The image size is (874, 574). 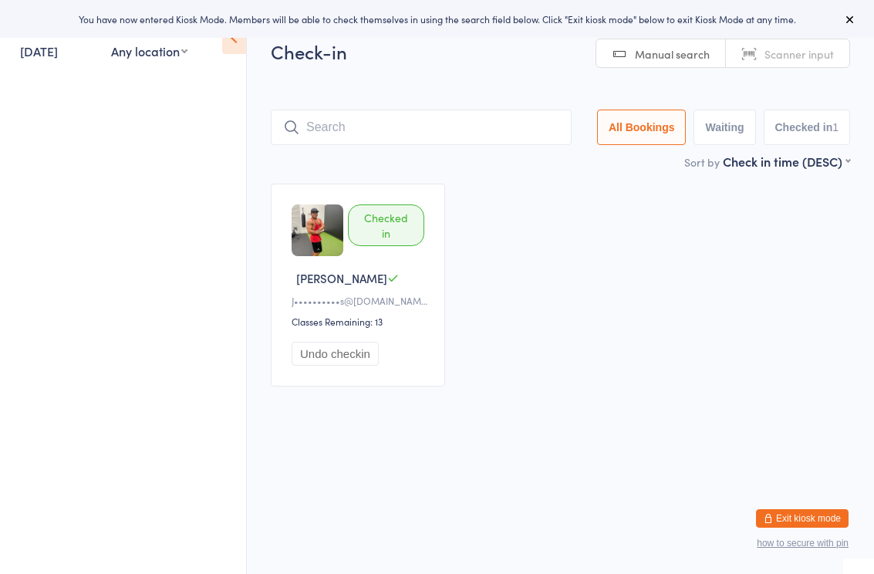 I want to click on div: You have now entered Kiosk Mode. Members will be able to check themselves in using the search fie..., so click(x=437, y=19).